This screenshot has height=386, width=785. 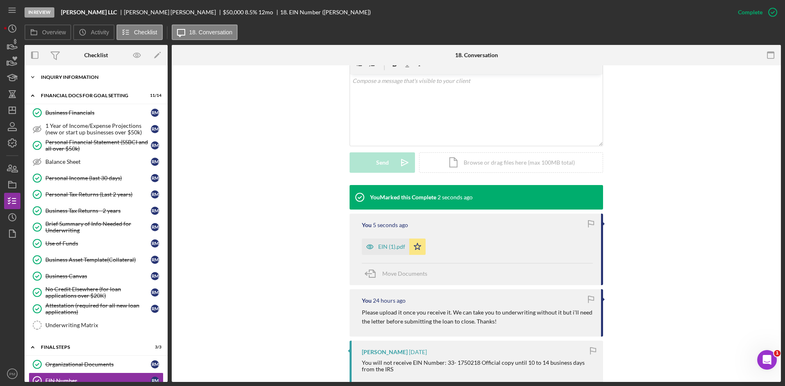 I want to click on div: Checklist, so click(x=96, y=55).